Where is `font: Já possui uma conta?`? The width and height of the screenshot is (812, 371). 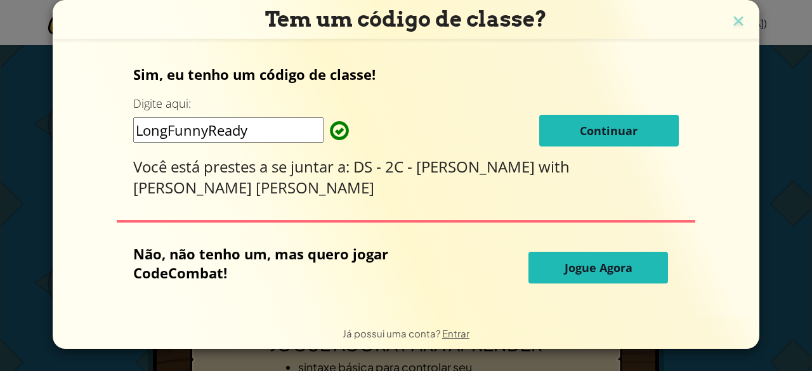 font: Já possui uma conta? is located at coordinates (391, 333).